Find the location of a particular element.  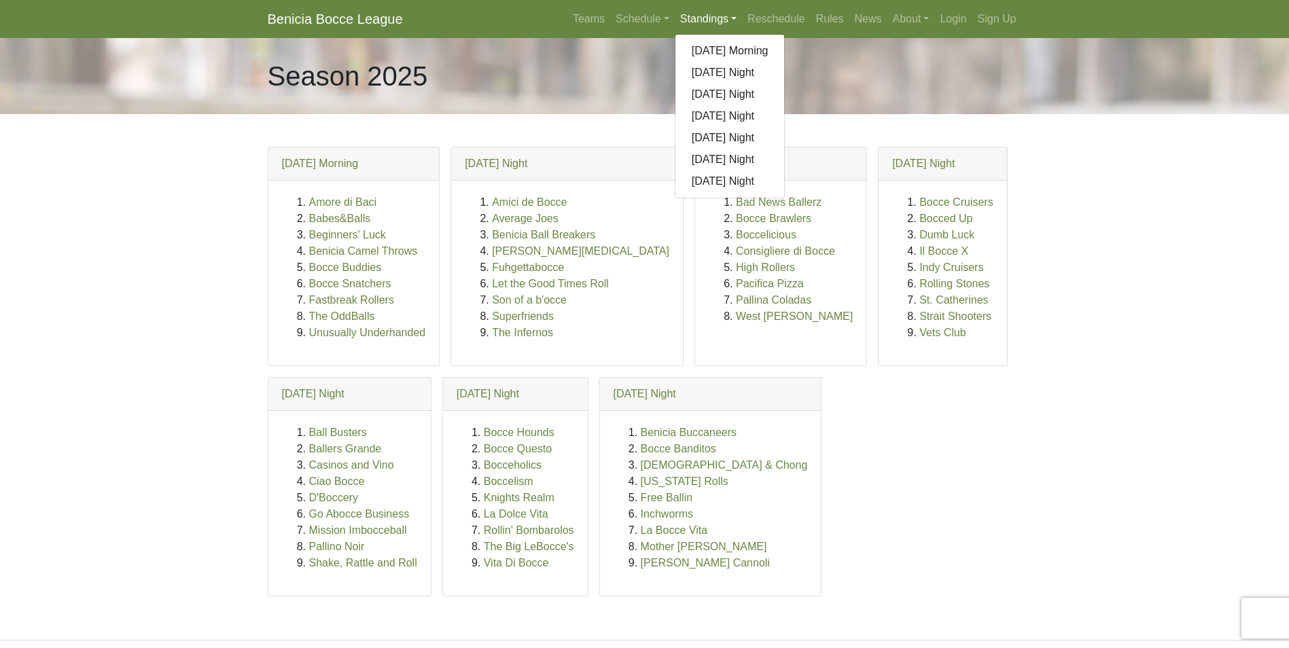

a: Bocce Snatchers is located at coordinates (350, 283).